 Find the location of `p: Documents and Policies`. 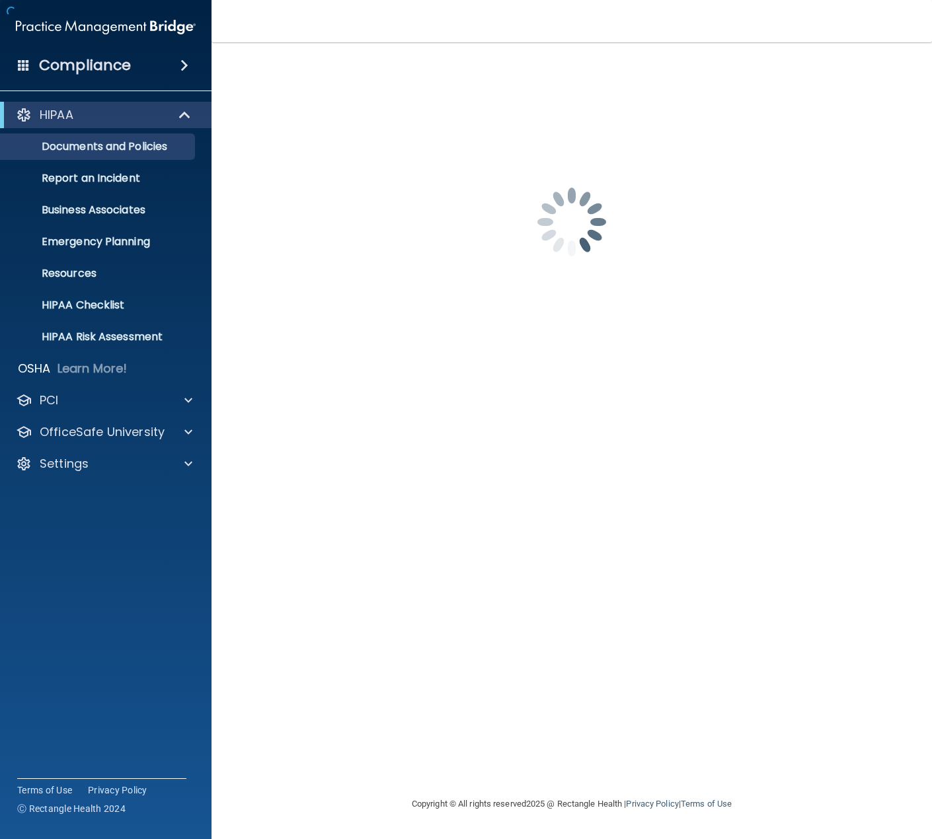

p: Documents and Policies is located at coordinates (98, 147).